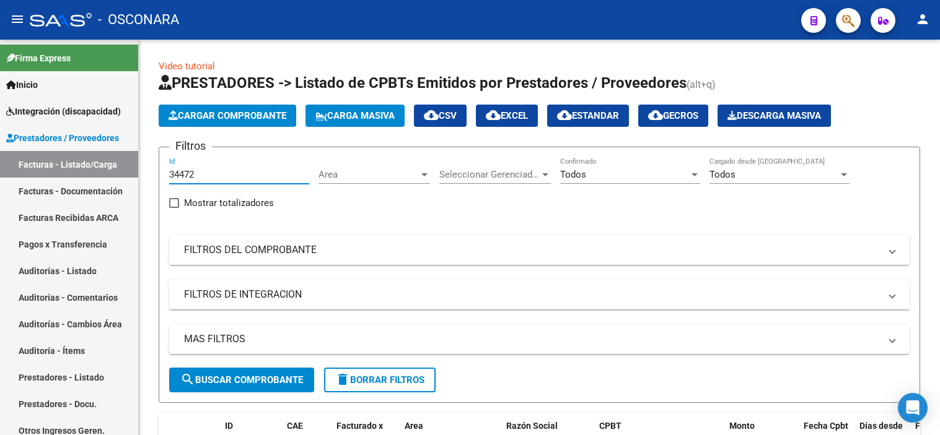  Describe the element at coordinates (774, 116) in the screenshot. I see `span: Descarga Masiva` at that location.